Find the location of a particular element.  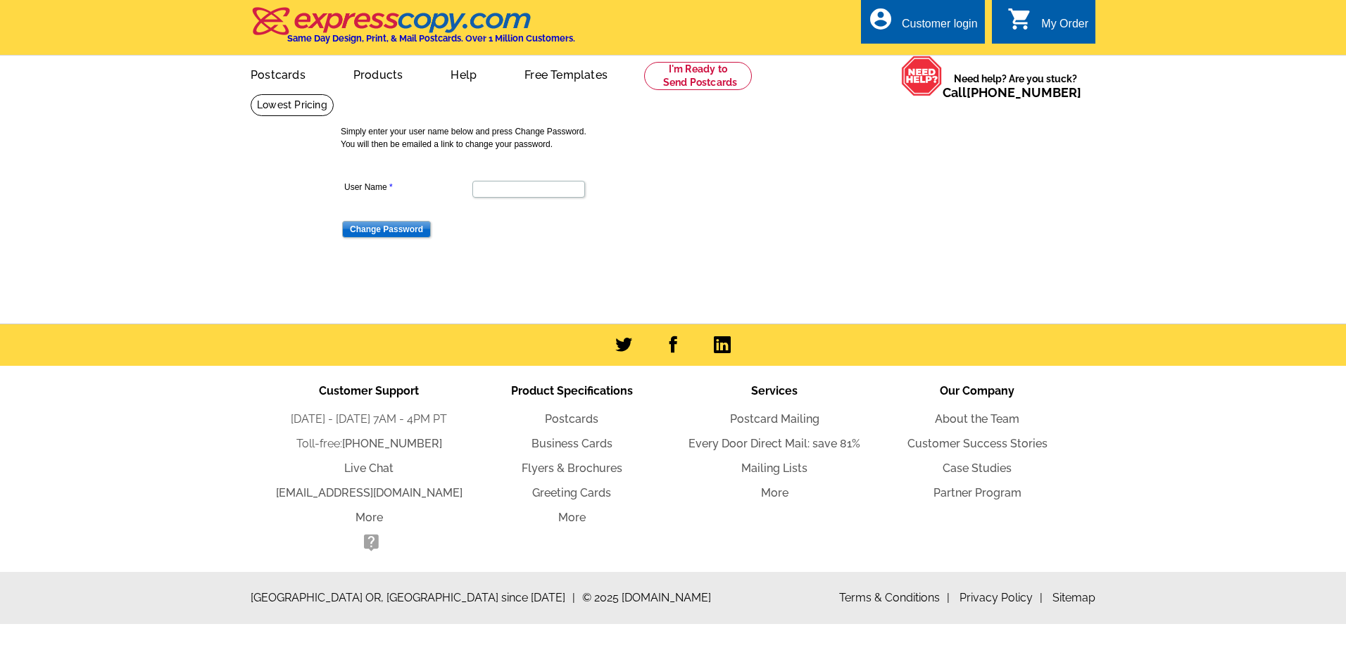

li: Toll-free: is located at coordinates (369, 444).